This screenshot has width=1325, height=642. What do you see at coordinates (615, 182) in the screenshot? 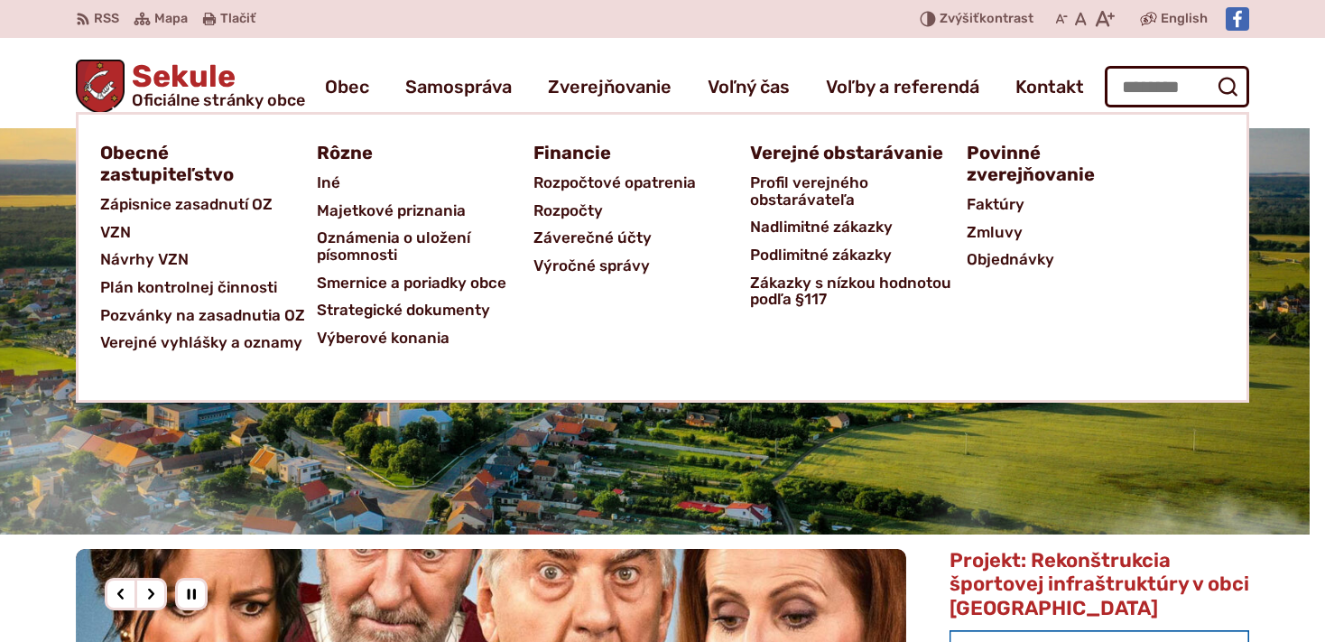
I see `span: Rozpočtové opatrenia` at bounding box center [615, 182].